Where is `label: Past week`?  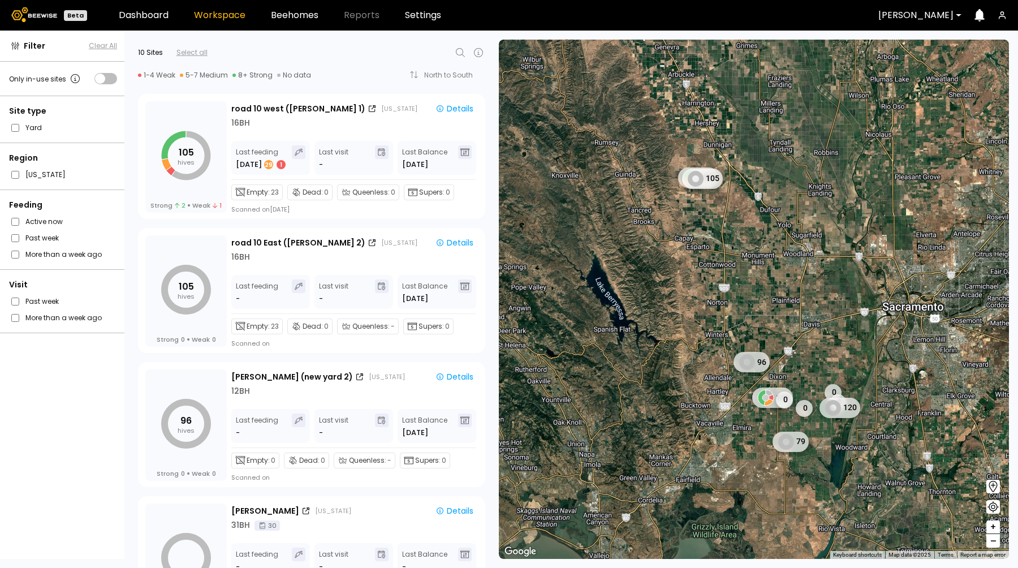
label: Past week is located at coordinates (42, 238).